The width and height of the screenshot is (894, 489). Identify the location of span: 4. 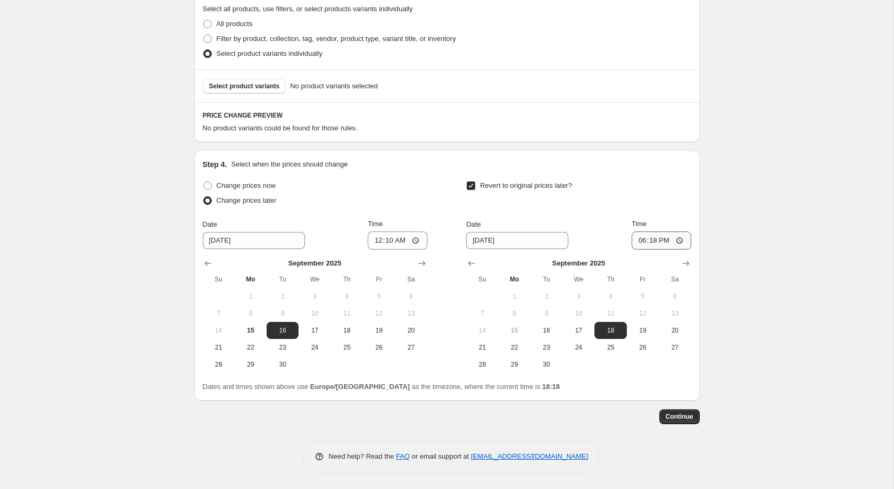
(610, 296).